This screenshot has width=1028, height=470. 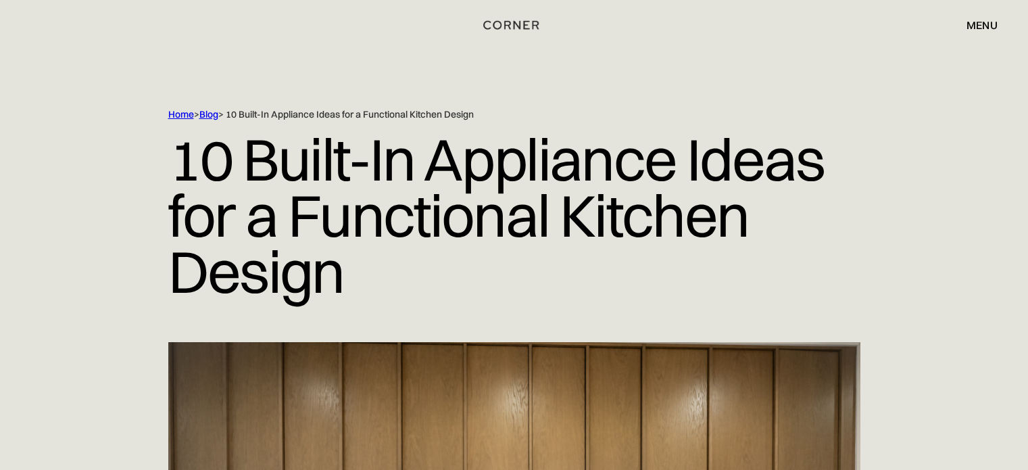 What do you see at coordinates (486, 114) in the screenshot?
I see `div: > > 10 Built-In Appliance Ideas for a Functional Kitchen Design` at bounding box center [486, 114].